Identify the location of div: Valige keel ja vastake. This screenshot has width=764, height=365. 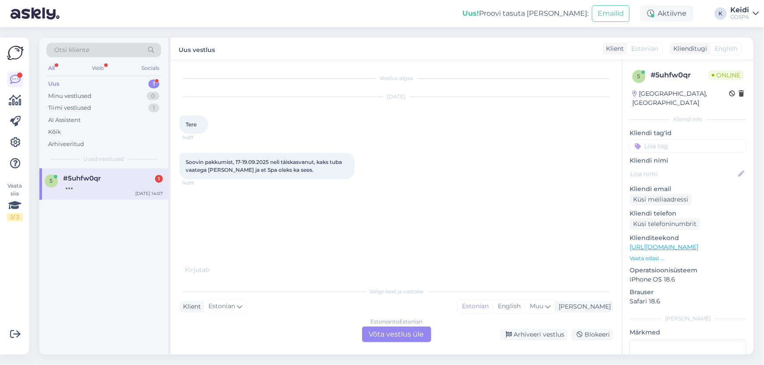
(396, 292).